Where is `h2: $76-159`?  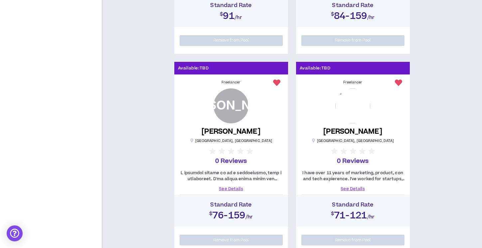 h2: $76-159 is located at coordinates (231, 214).